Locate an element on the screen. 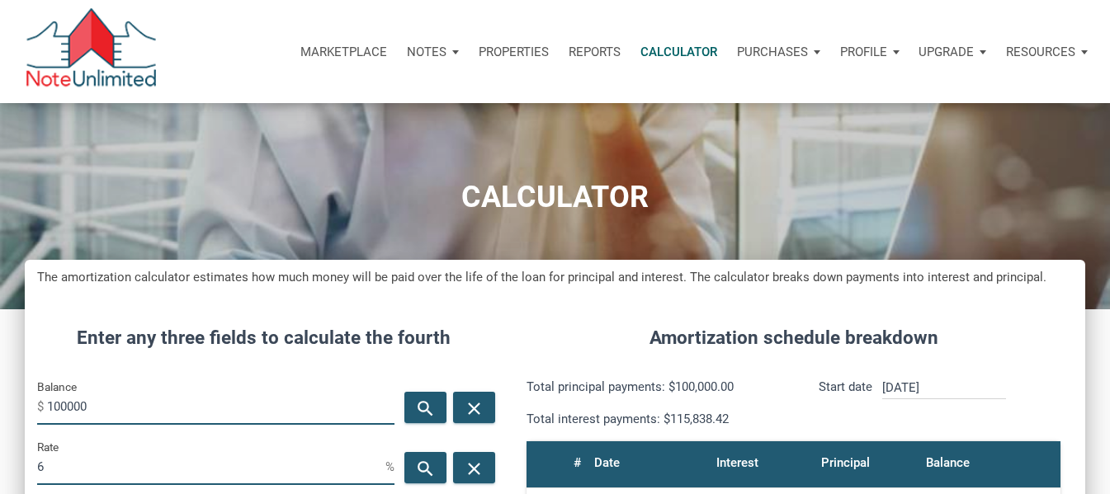  p: Marketplace is located at coordinates (343, 52).